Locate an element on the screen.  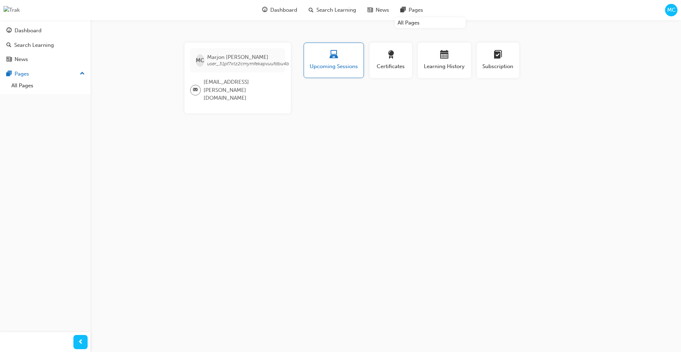
button: Subscription is located at coordinates (498, 60).